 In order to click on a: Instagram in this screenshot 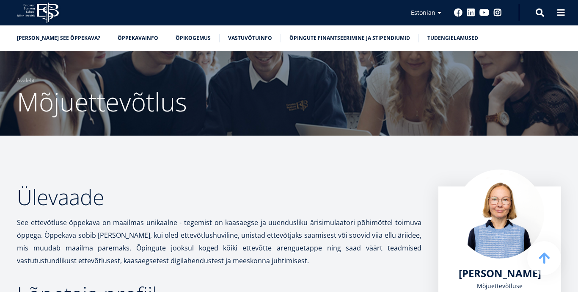, I will do `click(498, 13)`.